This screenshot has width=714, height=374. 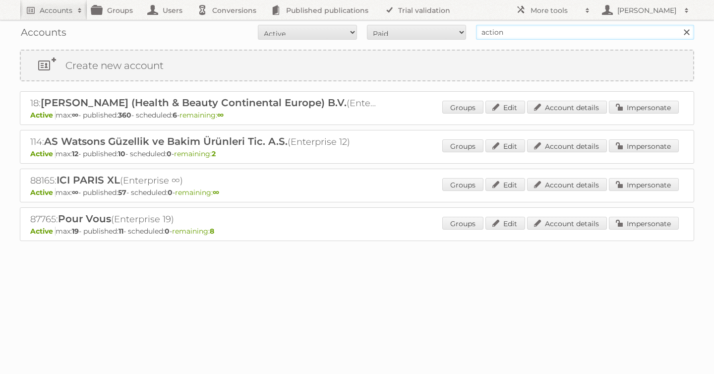 I want to click on h2: 114: (Enterprise 12), so click(x=204, y=142).